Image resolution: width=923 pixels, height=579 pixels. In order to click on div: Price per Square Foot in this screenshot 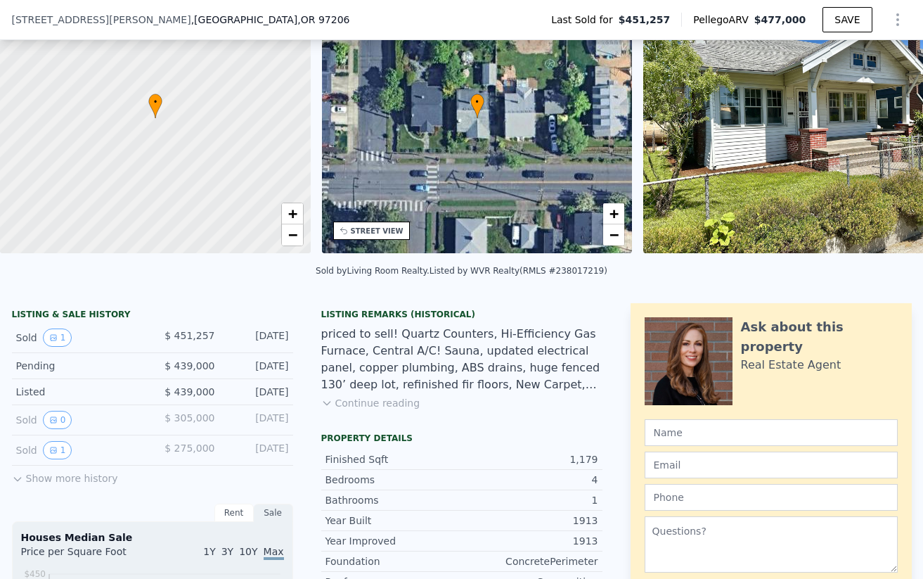, I will do `click(86, 555)`.